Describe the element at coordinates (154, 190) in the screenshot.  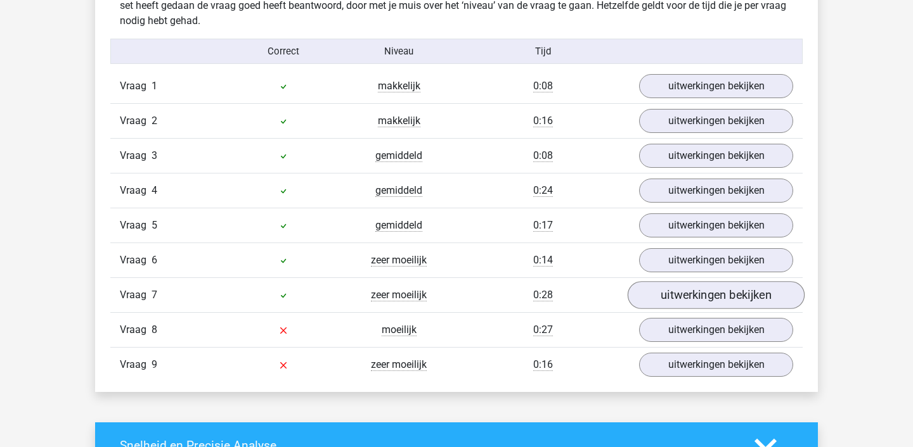
I see `span: 4` at that location.